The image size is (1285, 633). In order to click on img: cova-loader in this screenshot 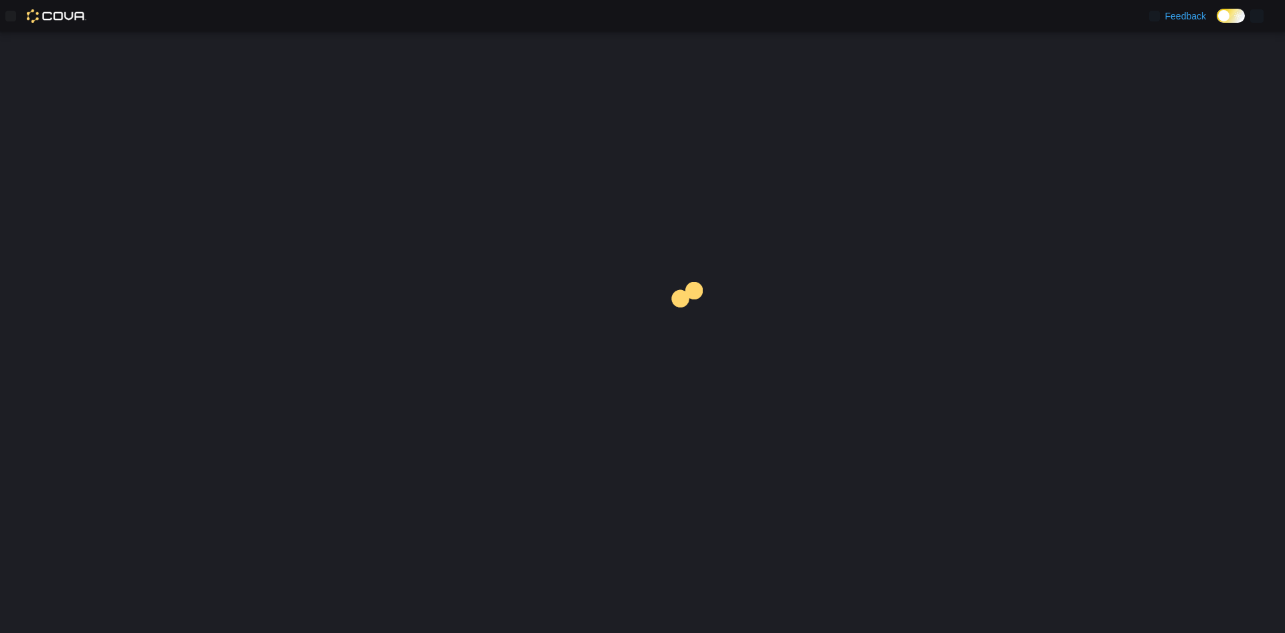, I will do `click(693, 322)`.